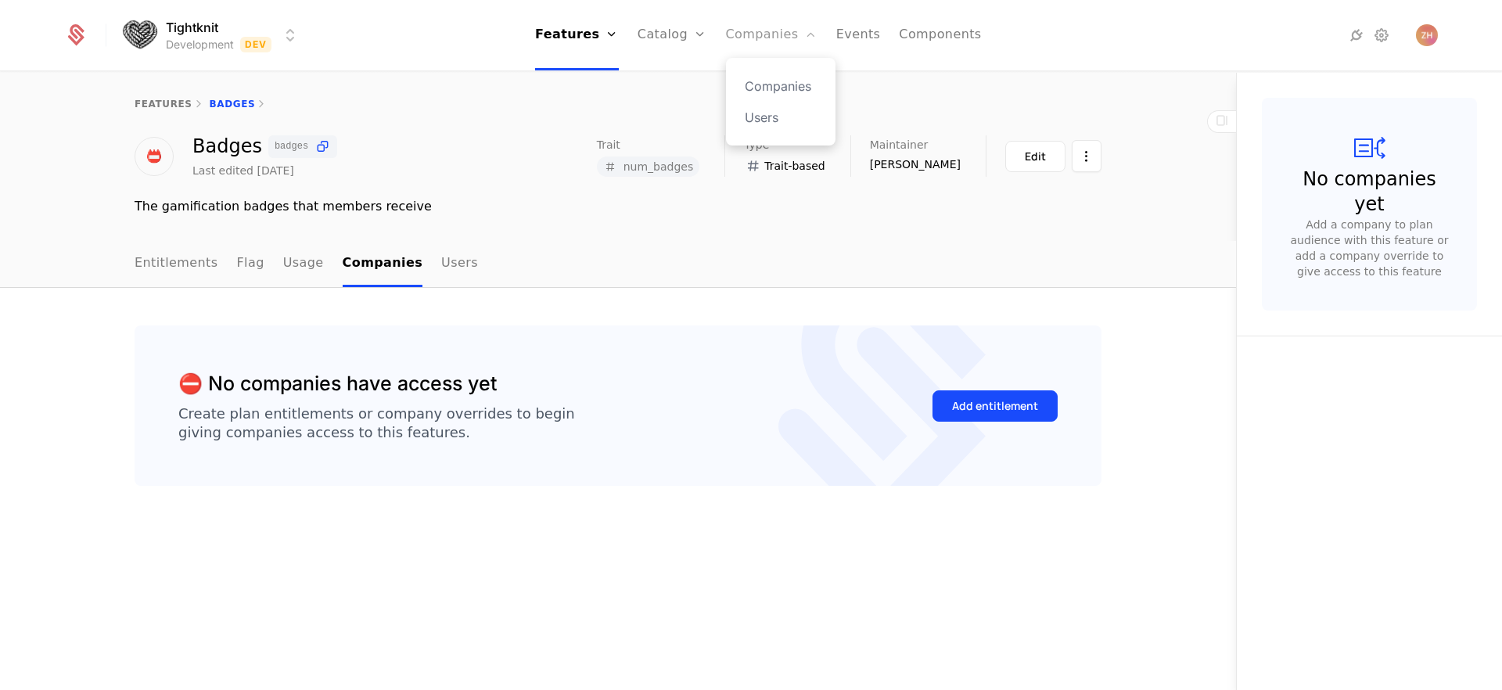  I want to click on span: Maintainer, so click(899, 145).